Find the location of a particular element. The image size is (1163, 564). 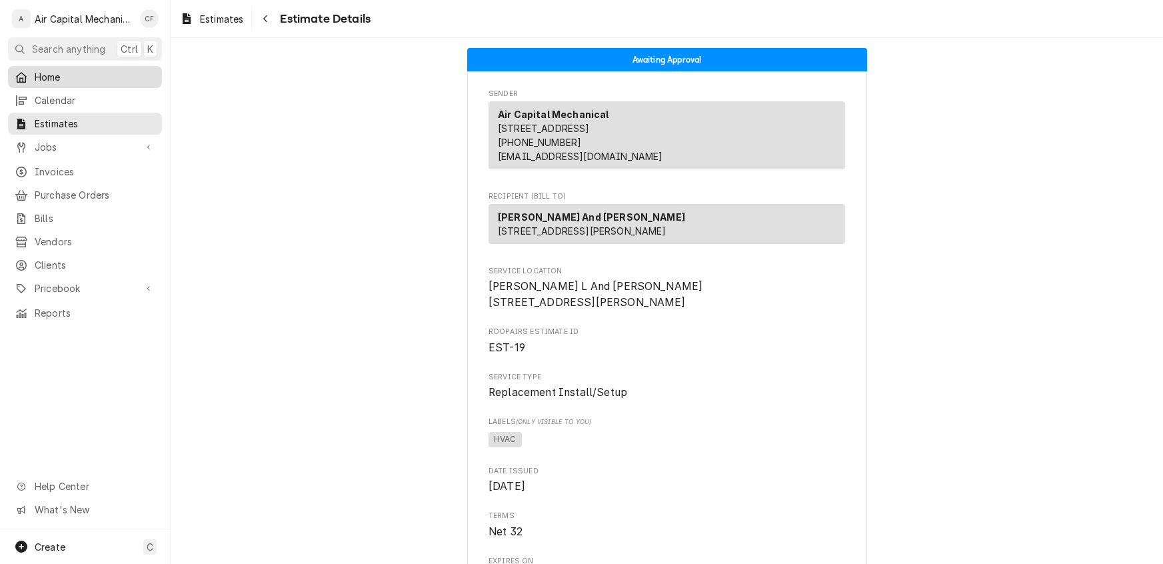

span: Labels is located at coordinates (666, 422).